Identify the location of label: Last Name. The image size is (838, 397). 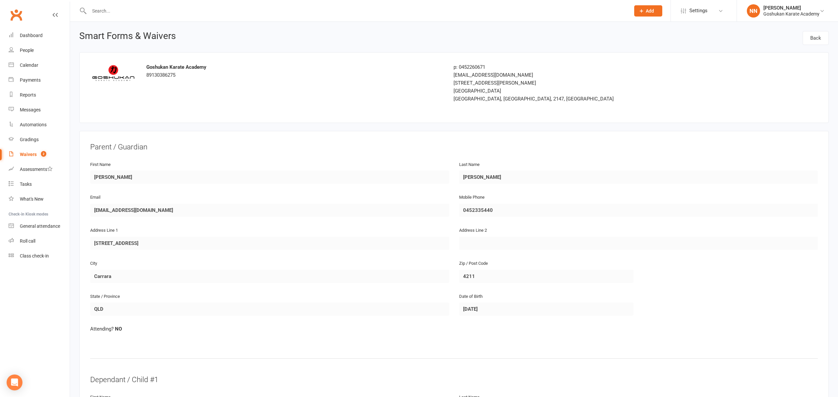
(470, 165).